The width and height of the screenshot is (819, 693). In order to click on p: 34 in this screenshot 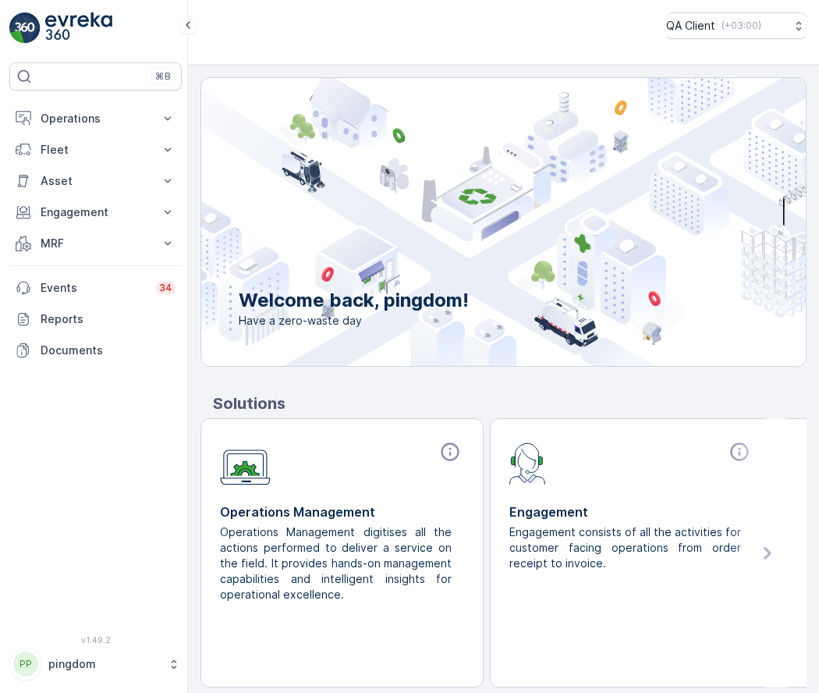, I will do `click(165, 288)`.